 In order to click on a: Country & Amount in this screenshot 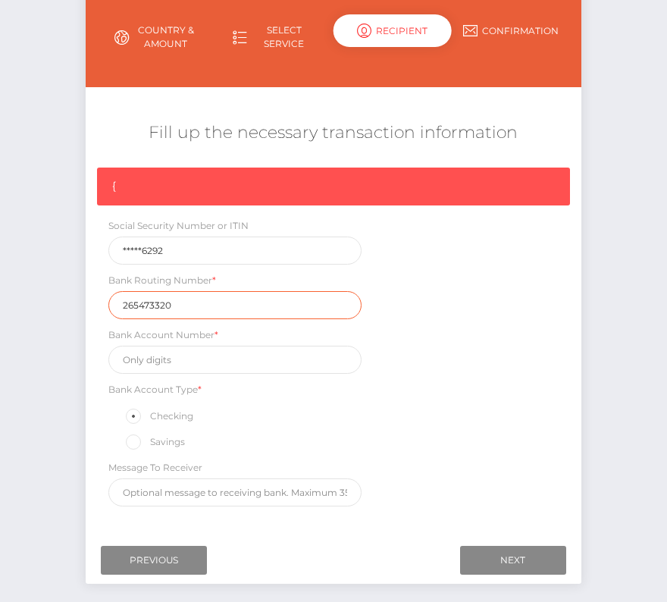, I will do `click(156, 37)`.